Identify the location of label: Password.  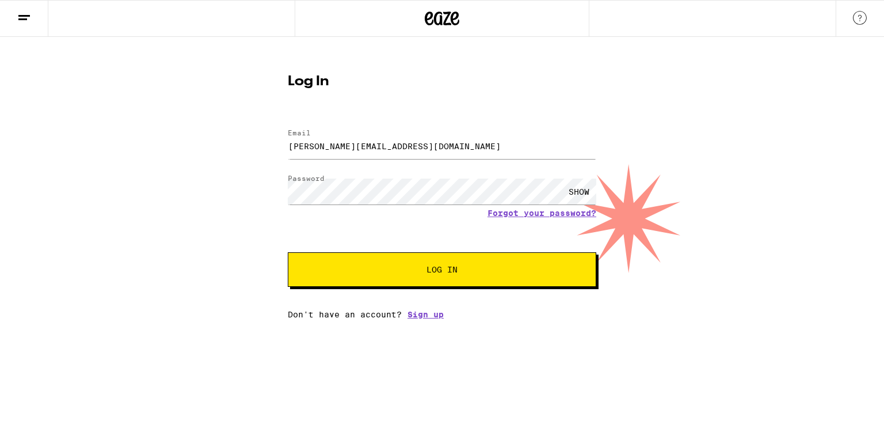
(306, 178).